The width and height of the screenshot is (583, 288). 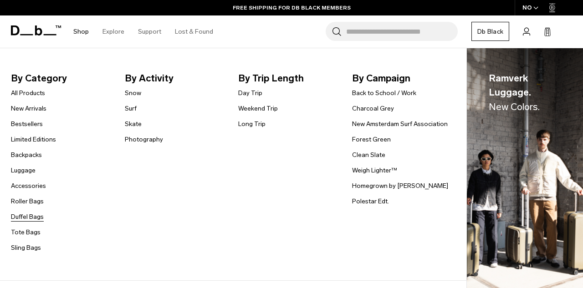 I want to click on a: Accessories, so click(x=28, y=186).